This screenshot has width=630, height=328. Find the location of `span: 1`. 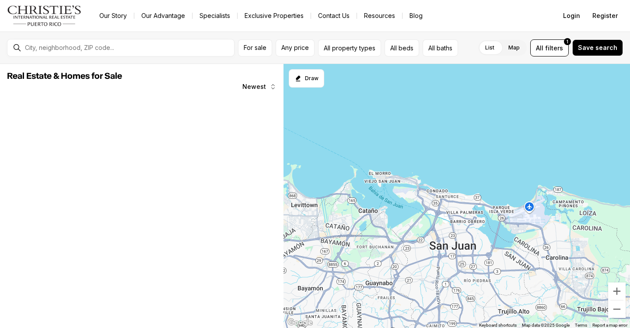

span: 1 is located at coordinates (568, 42).